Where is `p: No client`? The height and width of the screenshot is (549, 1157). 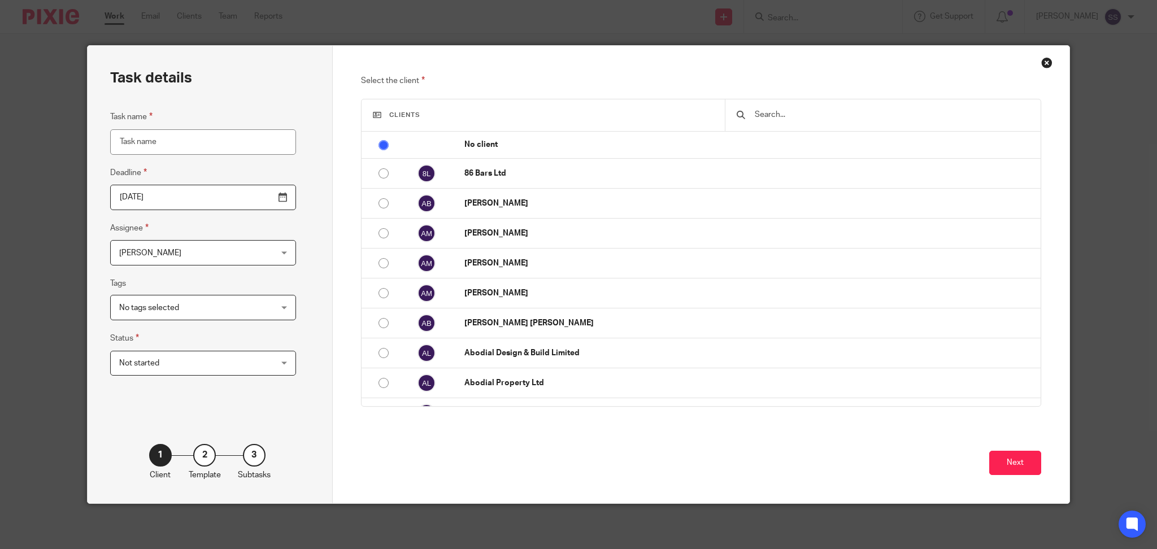 p: No client is located at coordinates (750, 145).